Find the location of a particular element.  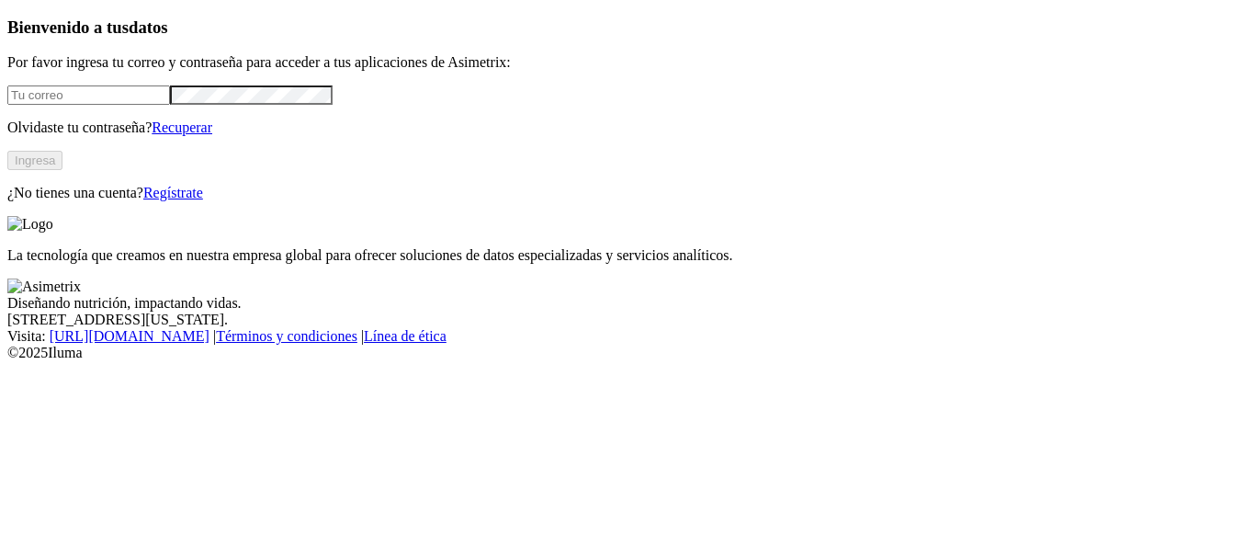

p: Olvidaste tu contraseña? is located at coordinates (628, 128).